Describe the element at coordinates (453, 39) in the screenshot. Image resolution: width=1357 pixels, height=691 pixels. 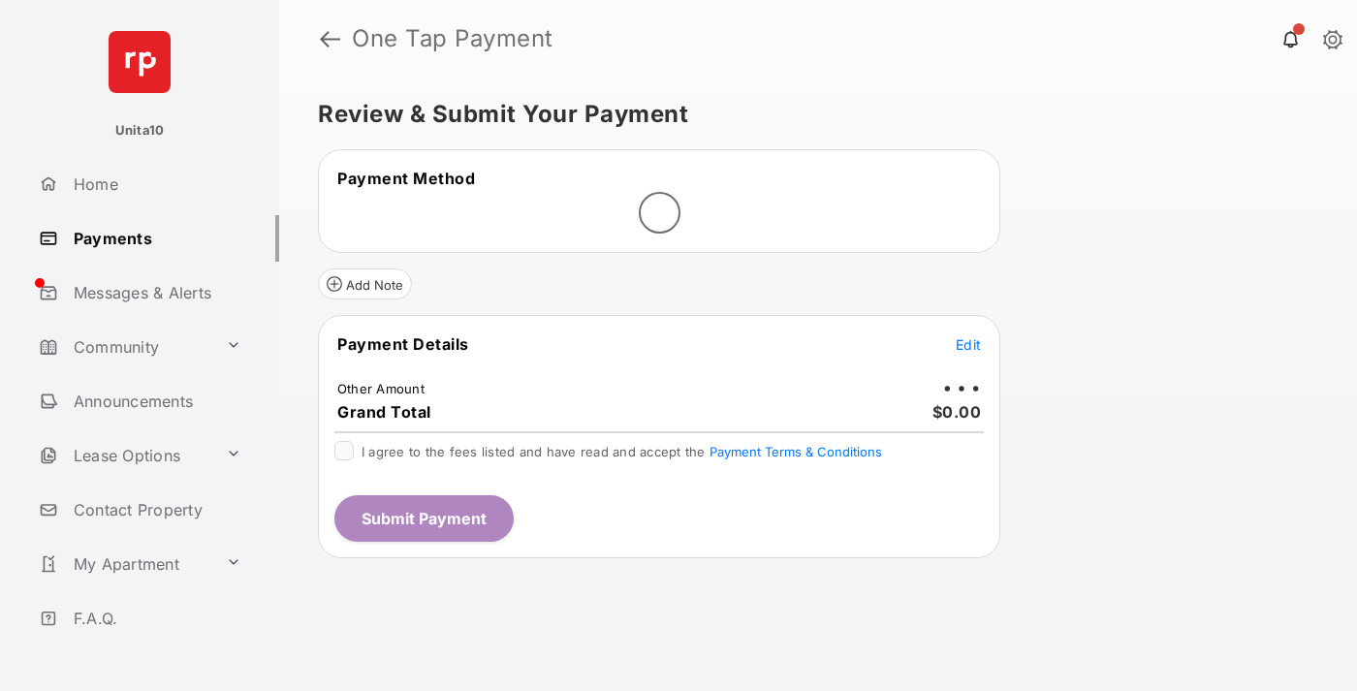
I see `strong: One Tap Payment` at that location.